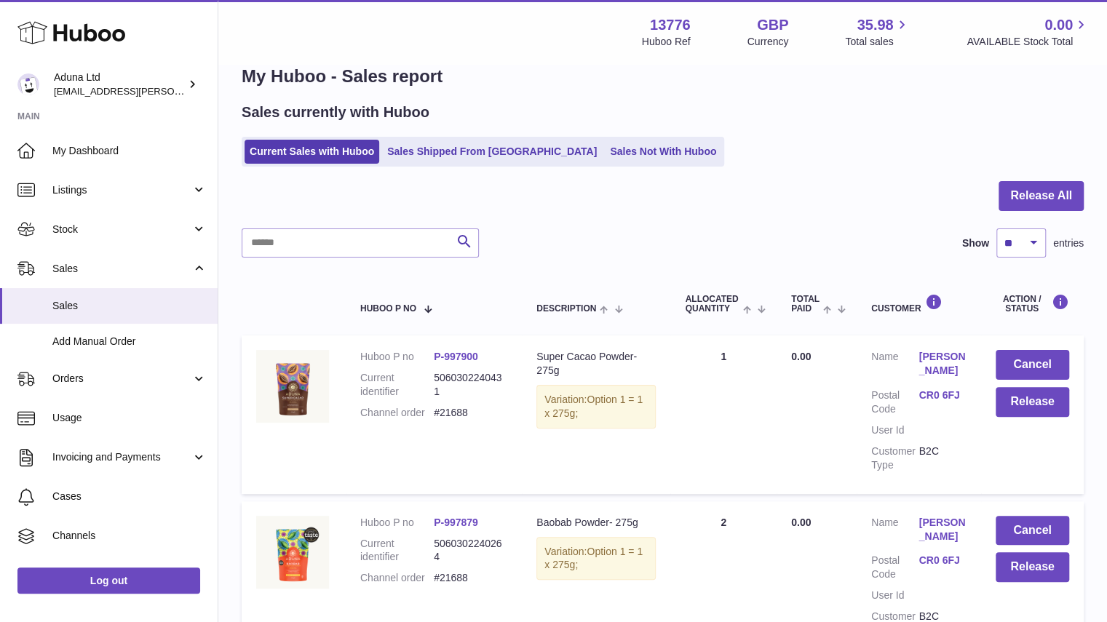 This screenshot has height=622, width=1107. I want to click on span: AVAILABLE Stock Total, so click(1028, 41).